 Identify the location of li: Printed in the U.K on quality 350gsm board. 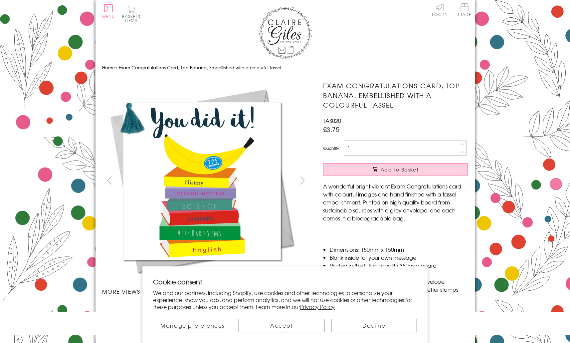
(399, 265).